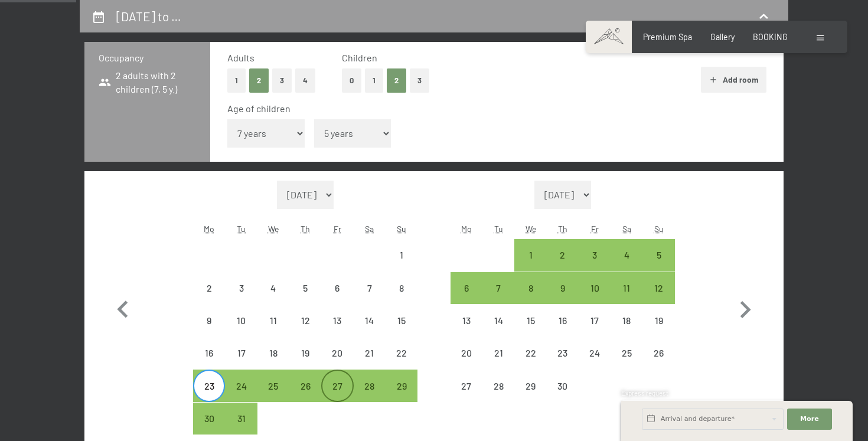  What do you see at coordinates (305, 288) in the screenshot?
I see `div: Thu Mar 05 2026` at bounding box center [305, 288].